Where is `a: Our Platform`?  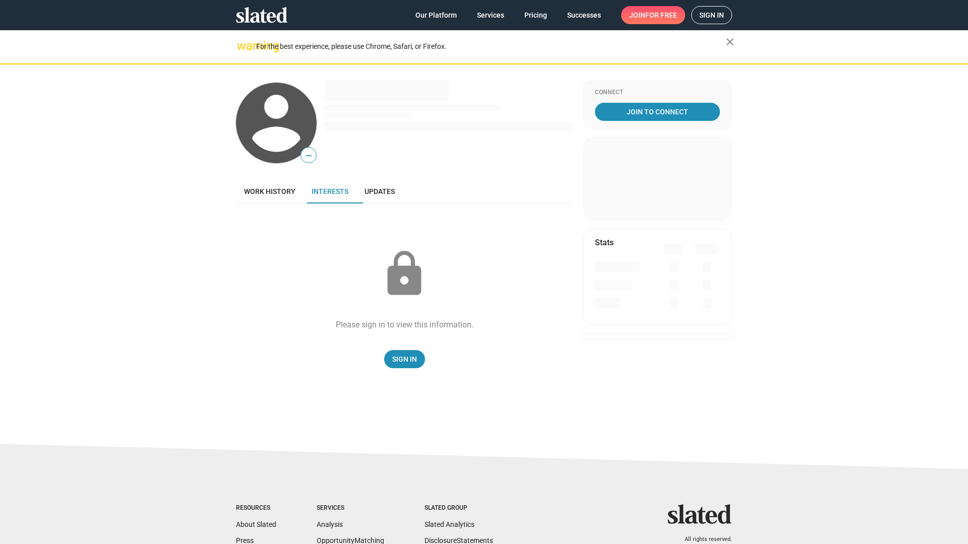
a: Our Platform is located at coordinates (436, 15).